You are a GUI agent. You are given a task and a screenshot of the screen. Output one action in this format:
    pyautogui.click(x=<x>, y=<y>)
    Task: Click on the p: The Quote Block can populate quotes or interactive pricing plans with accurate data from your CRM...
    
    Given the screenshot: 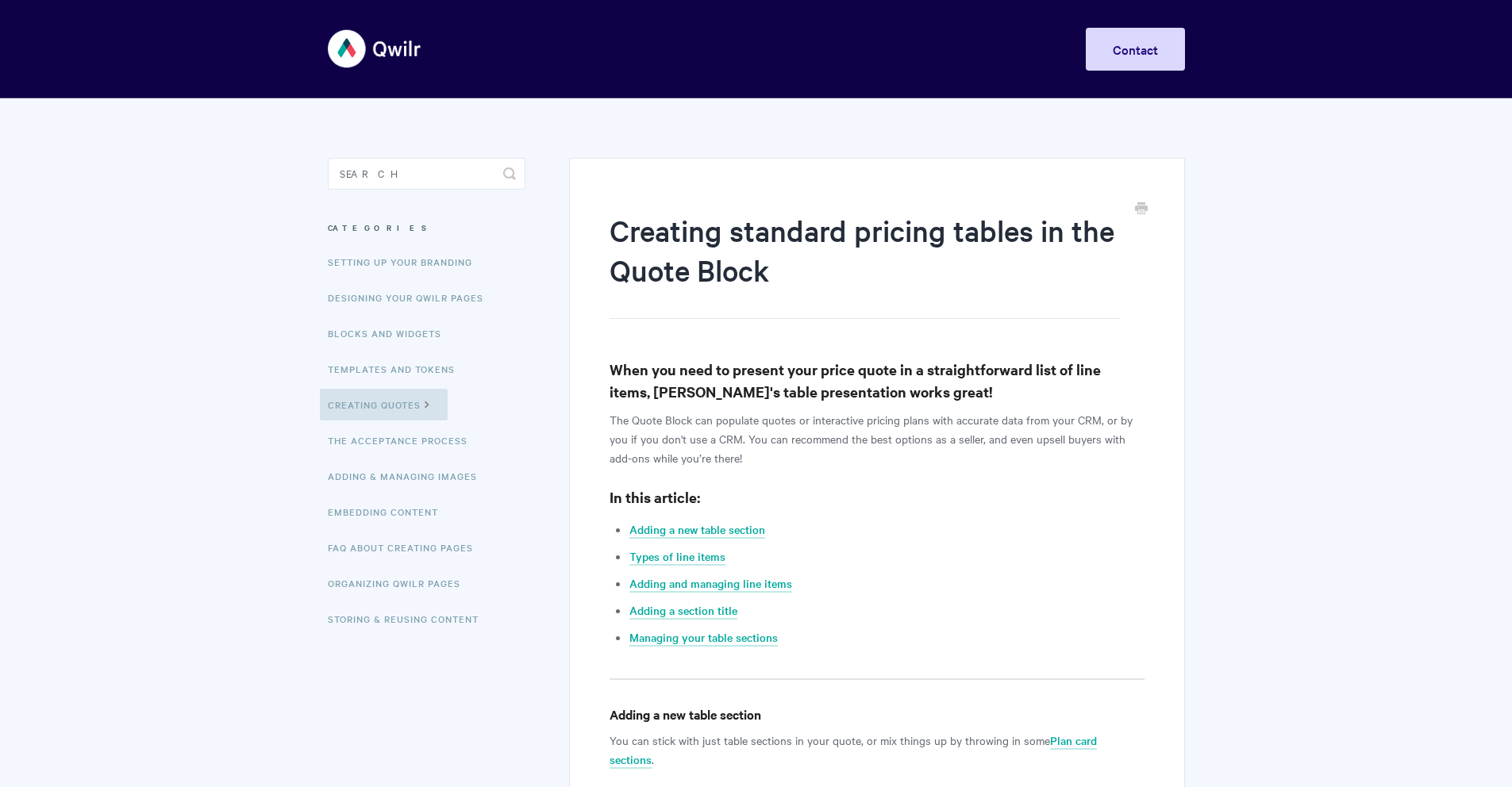 What is the action you would take?
    pyautogui.click(x=876, y=438)
    